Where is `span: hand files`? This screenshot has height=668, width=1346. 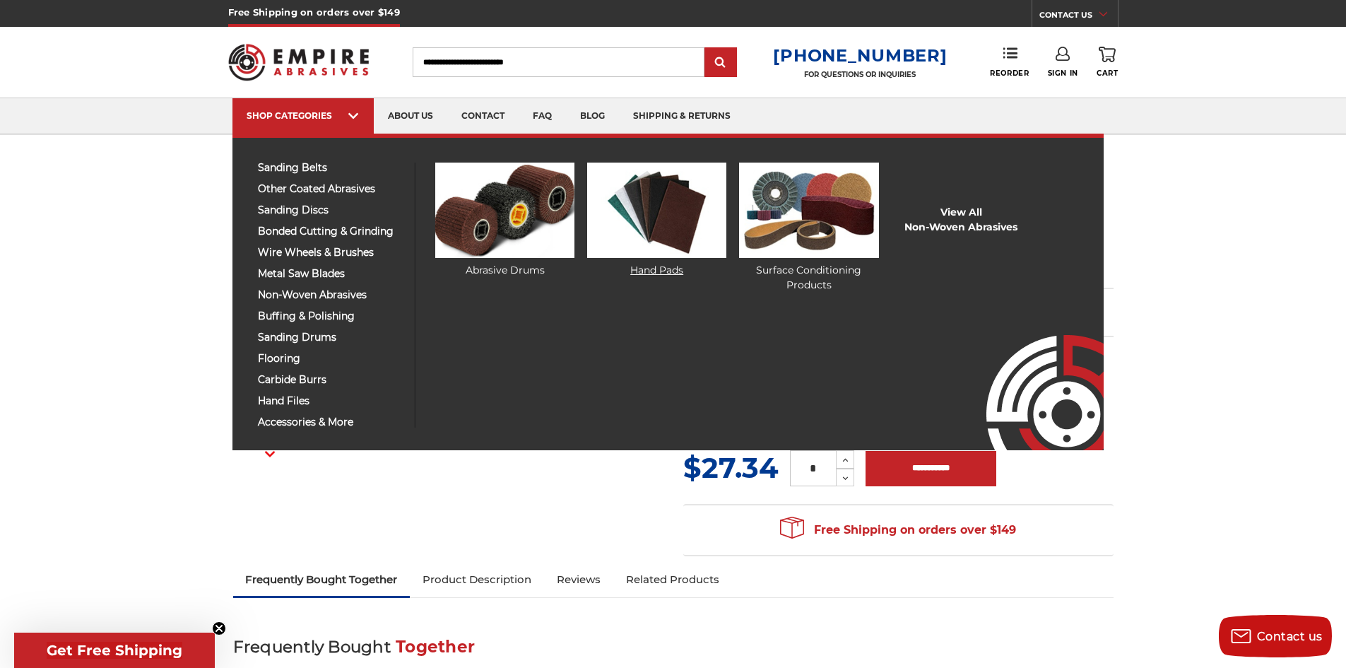
span: hand files is located at coordinates (331, 401).